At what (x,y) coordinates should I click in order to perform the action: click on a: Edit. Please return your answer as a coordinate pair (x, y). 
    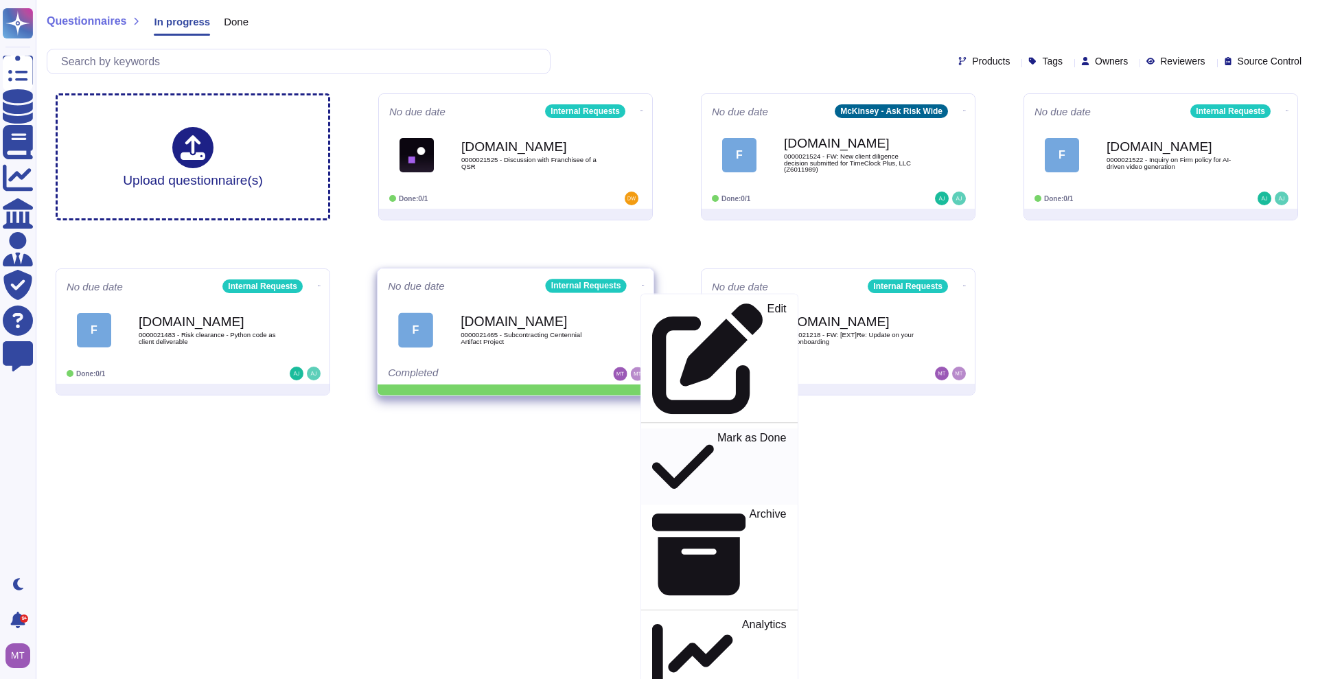
    Looking at the image, I should click on (719, 358).